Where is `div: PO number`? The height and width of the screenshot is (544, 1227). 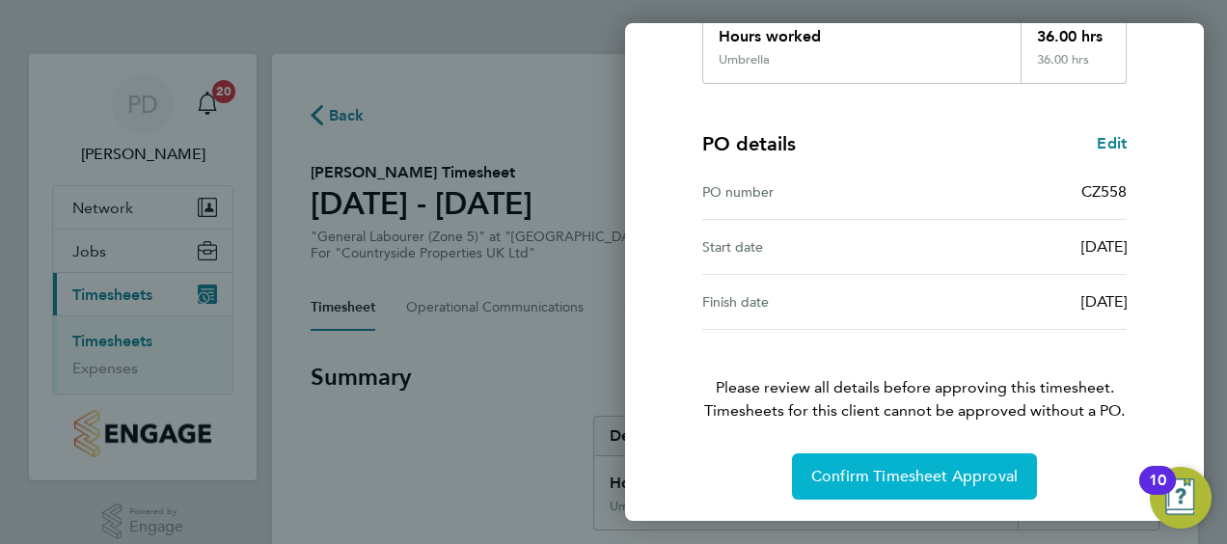
div: PO number is located at coordinates (808, 192).